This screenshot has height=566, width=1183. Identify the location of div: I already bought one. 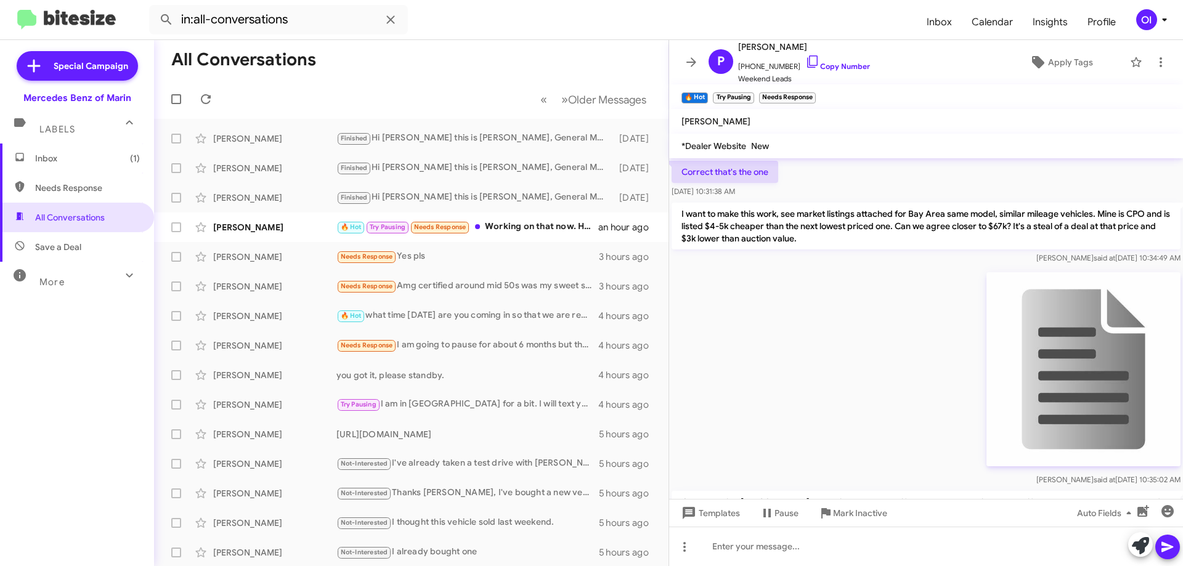
(467, 552).